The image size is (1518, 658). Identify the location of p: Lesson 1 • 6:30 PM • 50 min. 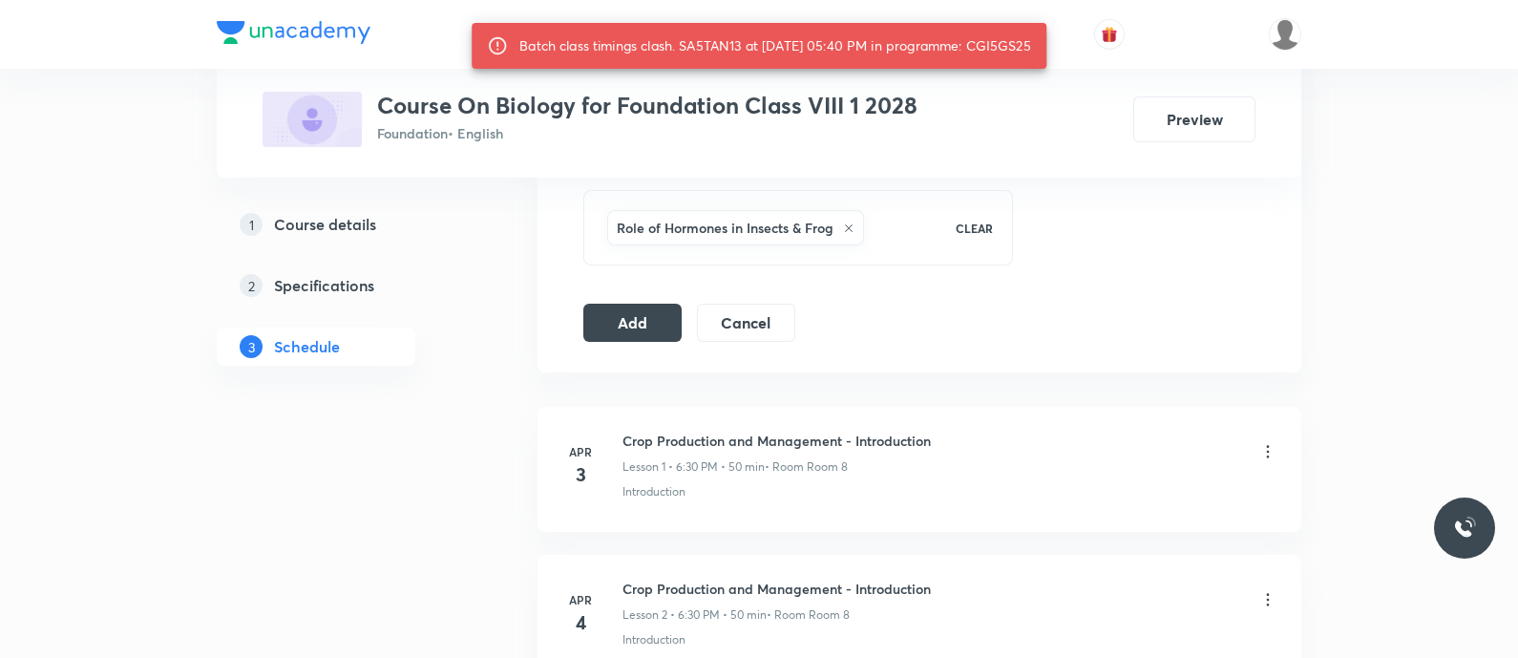
(693, 467).